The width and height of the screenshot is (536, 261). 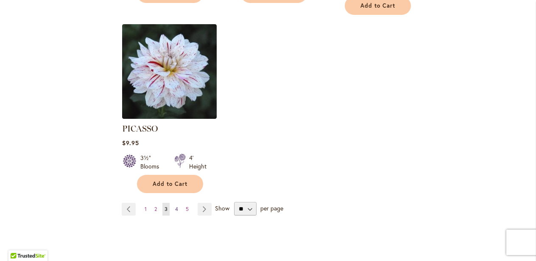 I want to click on span: 1, so click(x=145, y=209).